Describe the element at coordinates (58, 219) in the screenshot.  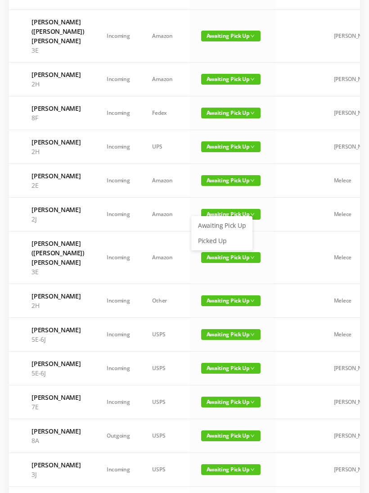
I see `p: 2J` at that location.